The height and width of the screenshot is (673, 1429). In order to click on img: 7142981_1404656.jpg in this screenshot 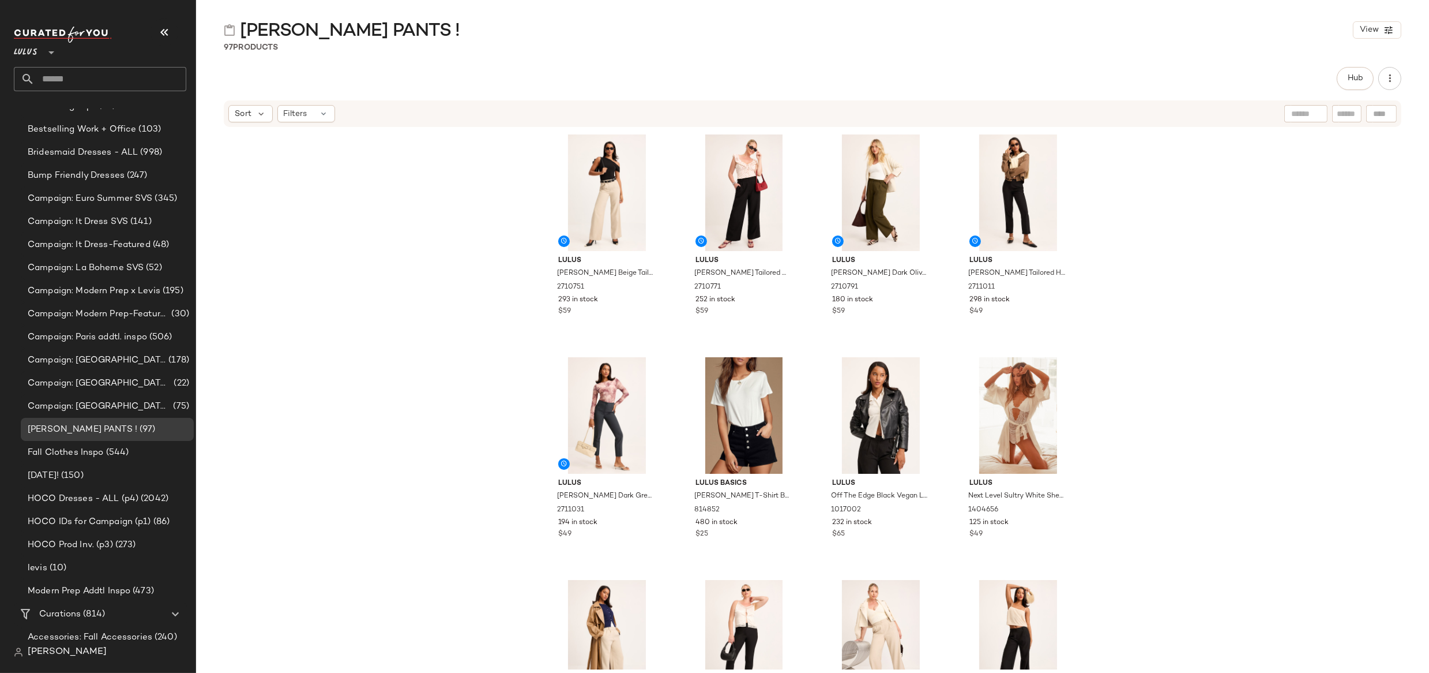, I will do `click(1018, 415)`.